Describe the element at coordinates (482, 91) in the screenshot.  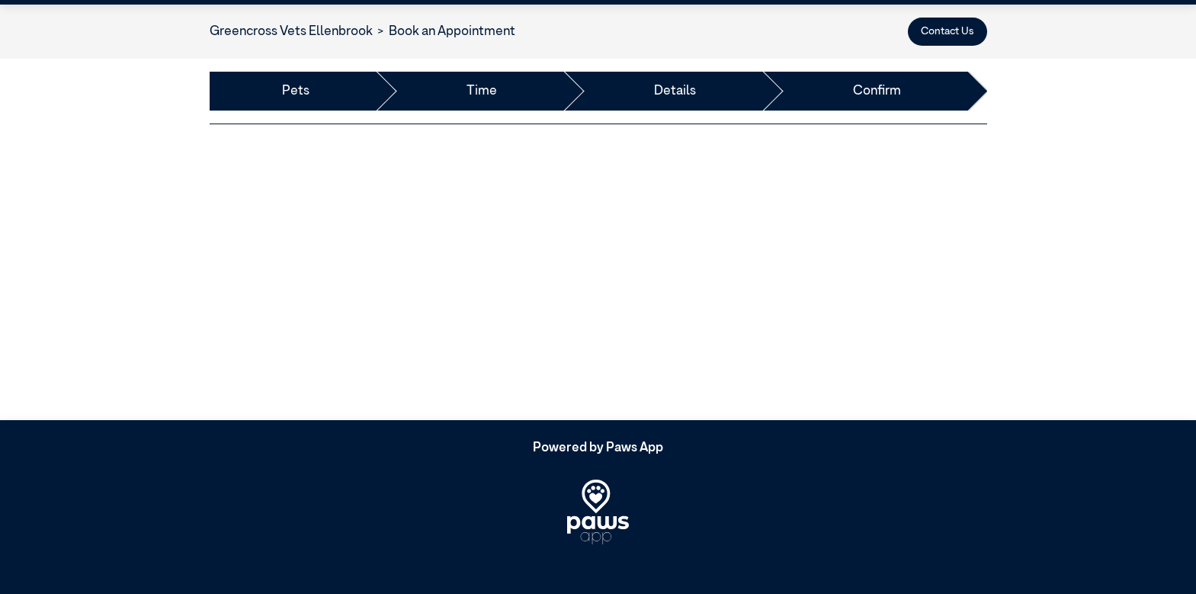
I see `a: Time` at that location.